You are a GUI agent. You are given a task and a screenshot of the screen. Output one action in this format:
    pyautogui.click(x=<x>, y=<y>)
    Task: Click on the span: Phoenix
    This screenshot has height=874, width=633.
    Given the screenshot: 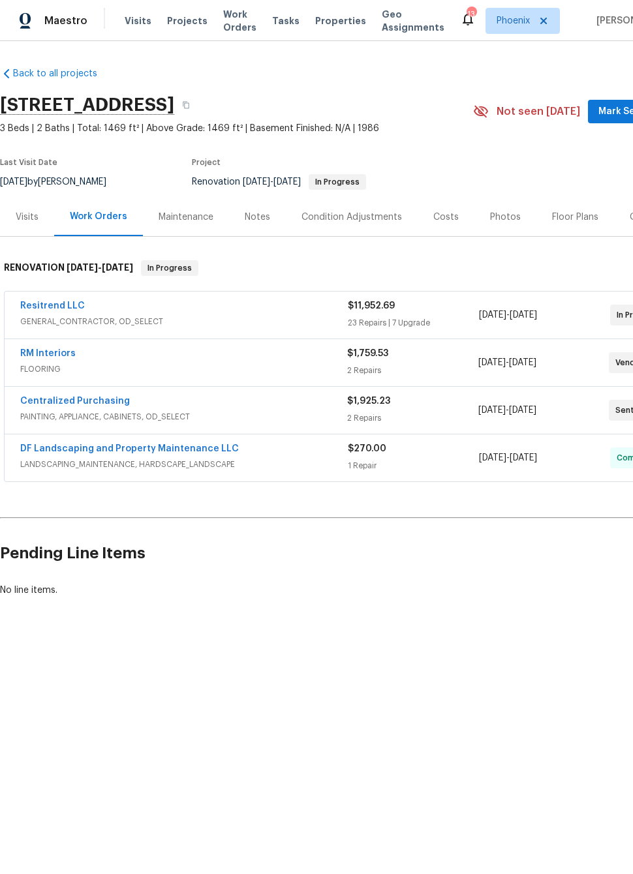 What is the action you would take?
    pyautogui.click(x=513, y=21)
    